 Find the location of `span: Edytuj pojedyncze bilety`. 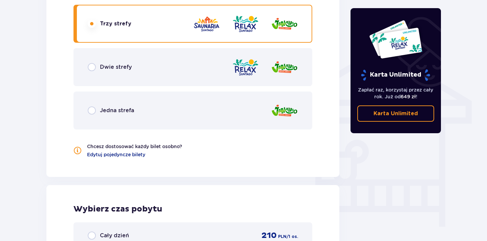

span: Edytuj pojedyncze bilety is located at coordinates (116, 154).